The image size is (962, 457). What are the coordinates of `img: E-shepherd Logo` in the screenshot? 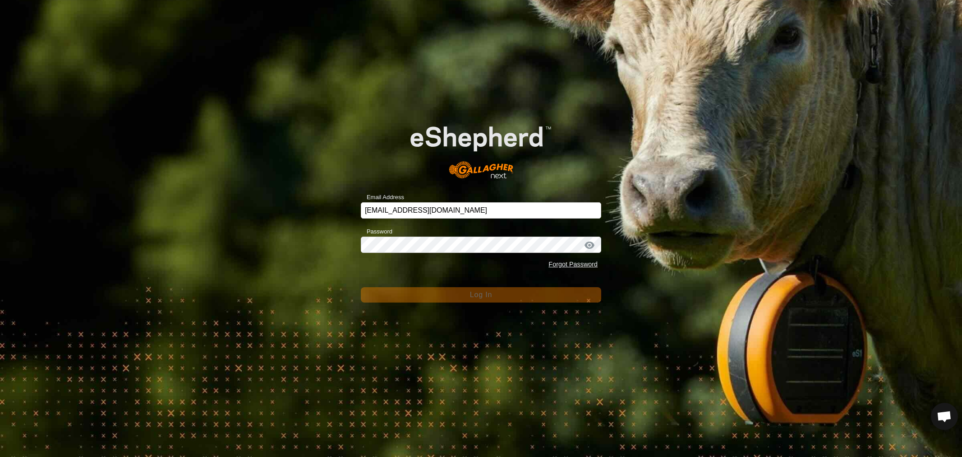 It's located at (481, 147).